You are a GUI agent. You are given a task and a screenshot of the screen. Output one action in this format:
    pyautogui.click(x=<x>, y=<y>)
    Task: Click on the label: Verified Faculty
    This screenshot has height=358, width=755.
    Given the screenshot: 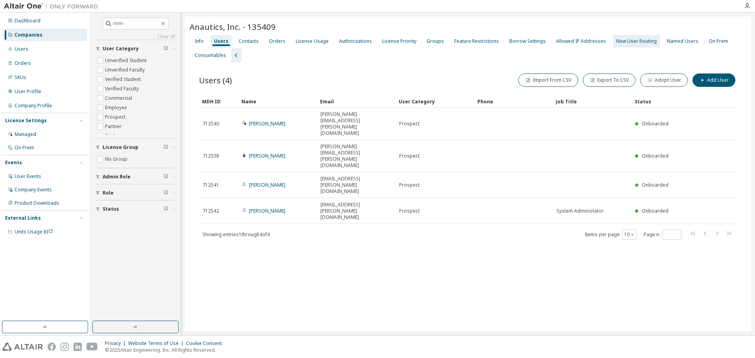 What is the action you would take?
    pyautogui.click(x=123, y=89)
    